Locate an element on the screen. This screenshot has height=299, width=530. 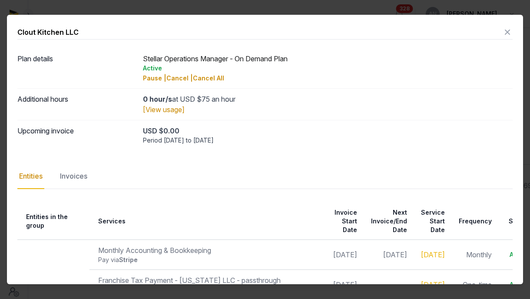
span: Stripe is located at coordinates (128, 259).